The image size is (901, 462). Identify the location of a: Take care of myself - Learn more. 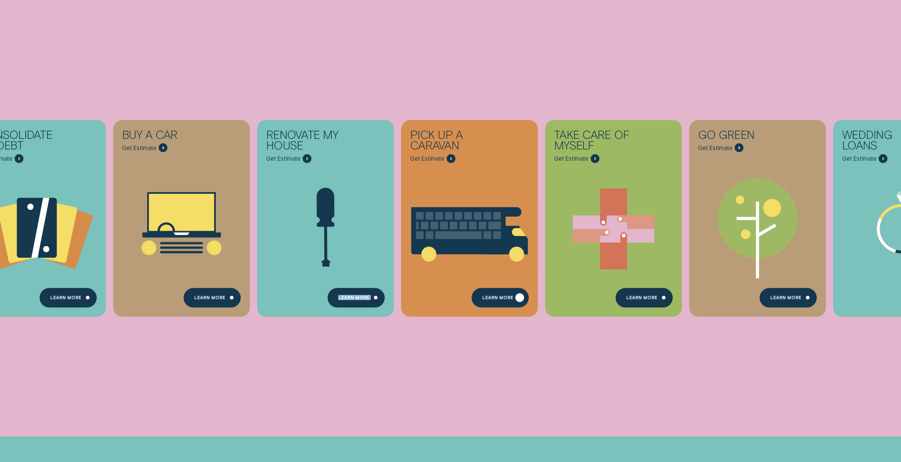
(614, 215).